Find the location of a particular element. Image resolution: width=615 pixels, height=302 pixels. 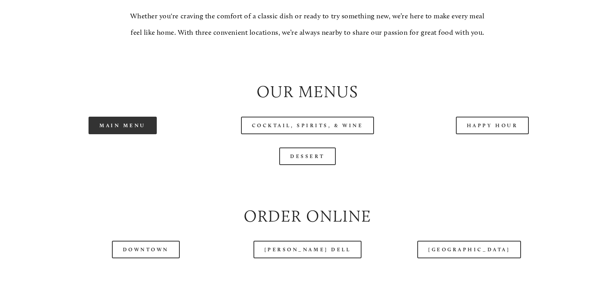

h2: Our Menus is located at coordinates (308, 92).